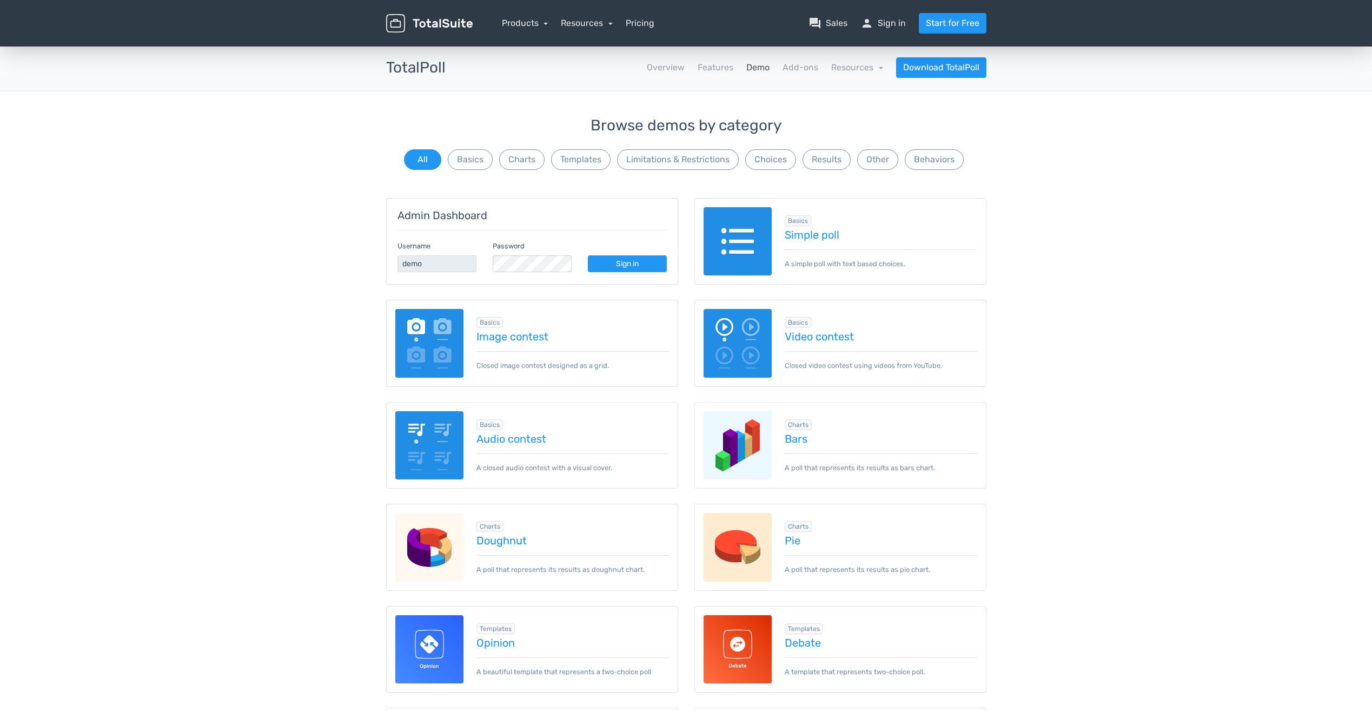  I want to click on a: Video contest, so click(881, 336).